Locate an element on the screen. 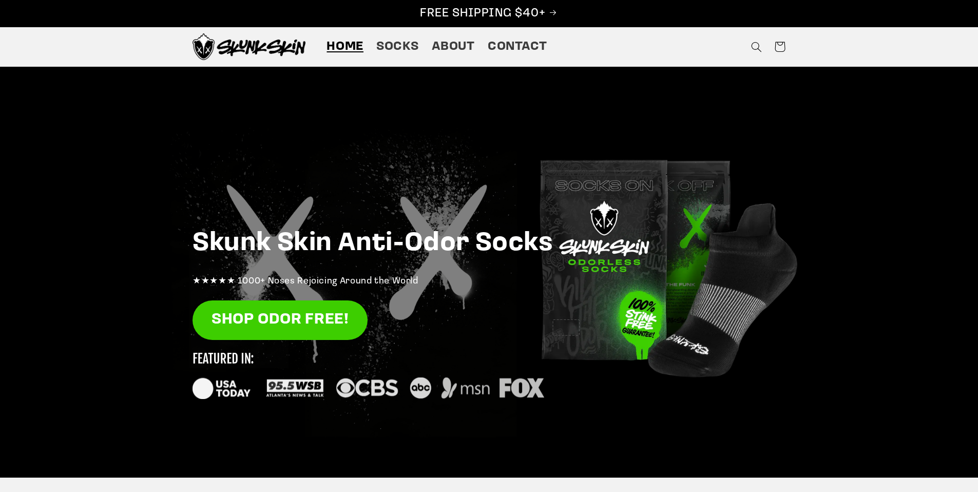 Image resolution: width=978 pixels, height=492 pixels. span: Home is located at coordinates (345, 47).